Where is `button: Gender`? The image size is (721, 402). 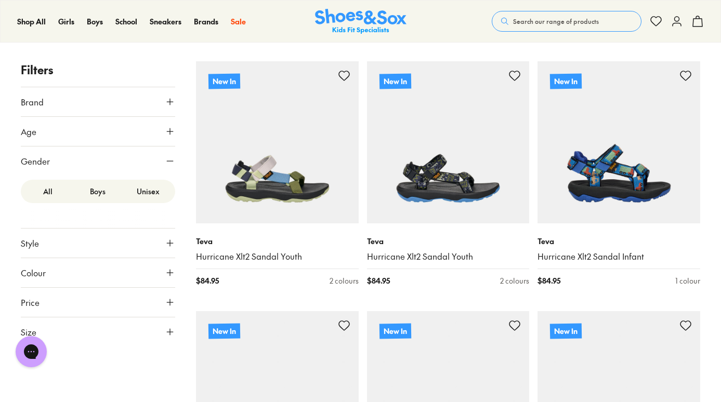
button: Gender is located at coordinates (98, 161).